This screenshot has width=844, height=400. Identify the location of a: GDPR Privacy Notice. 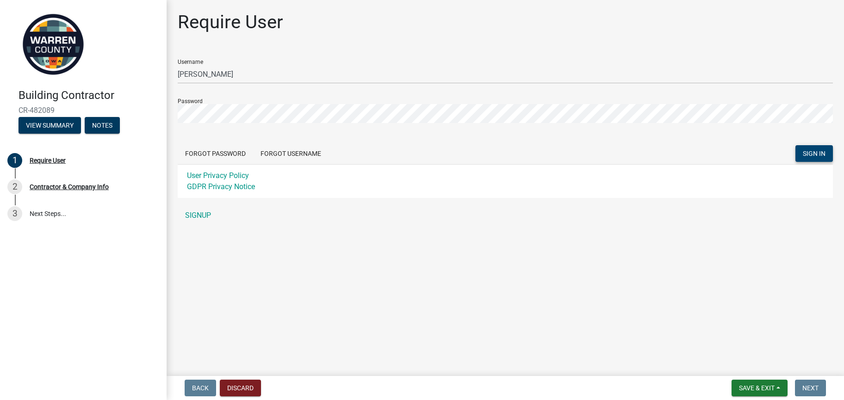
(221, 186).